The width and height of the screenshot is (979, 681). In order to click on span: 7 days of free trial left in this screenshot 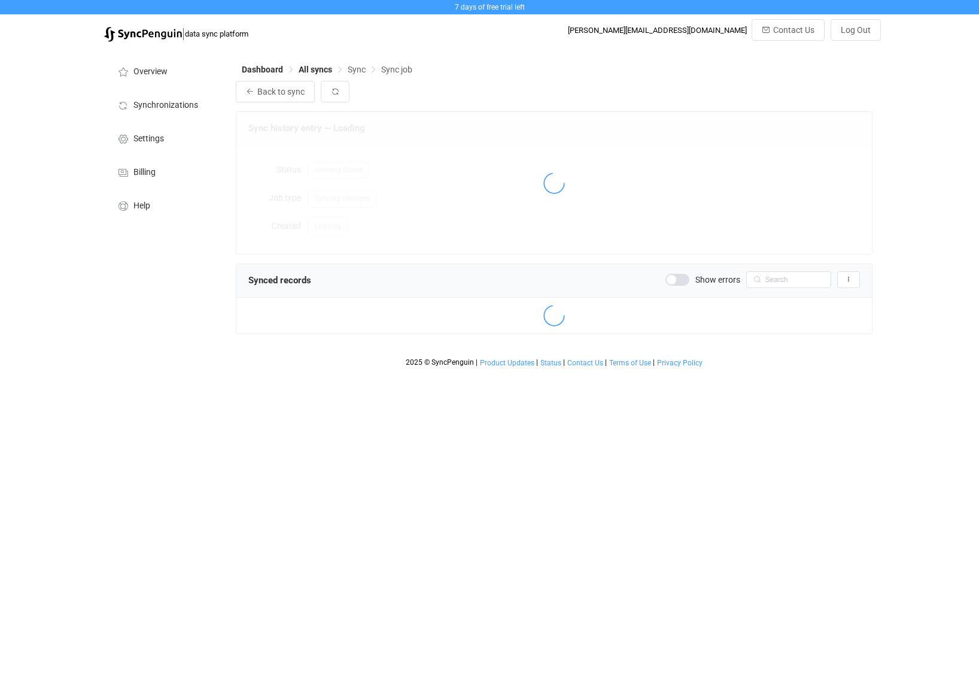, I will do `click(490, 7)`.